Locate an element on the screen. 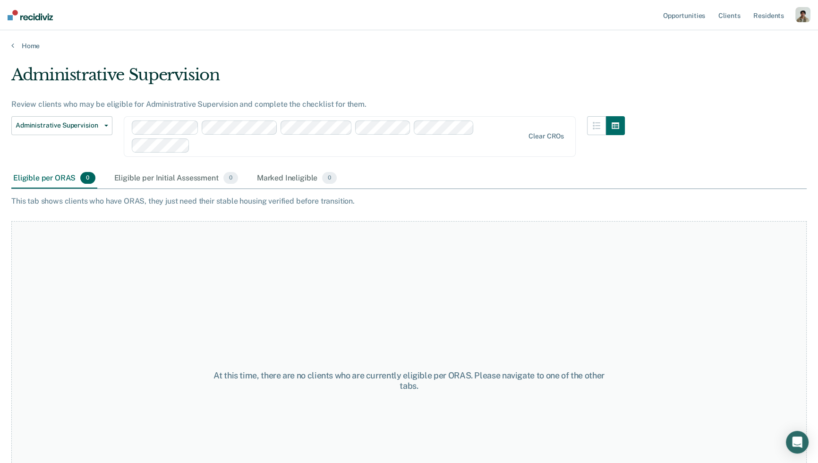 Image resolution: width=818 pixels, height=463 pixels. div: This tab shows clients who have ORAS, they just need their stable housing verified before transit... is located at coordinates (409, 201).